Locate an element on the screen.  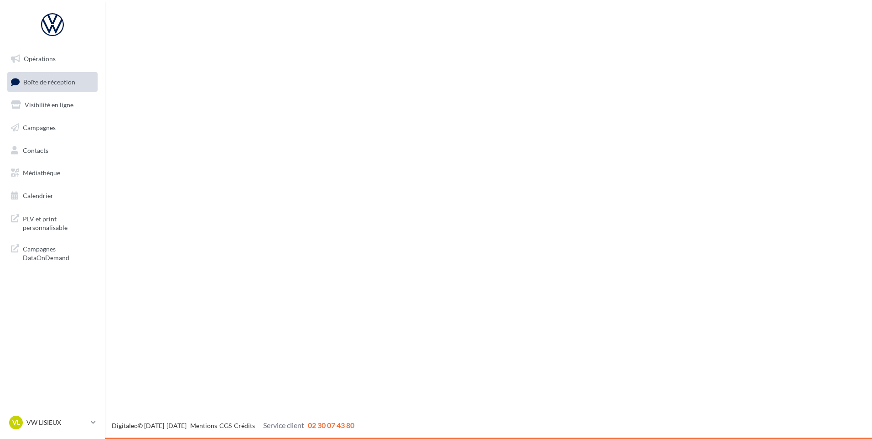
a: Campagnes is located at coordinates (52, 128).